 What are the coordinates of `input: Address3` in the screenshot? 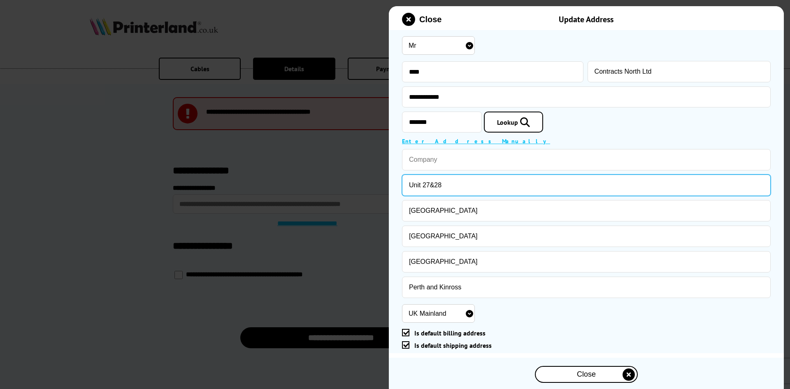 It's located at (586, 236).